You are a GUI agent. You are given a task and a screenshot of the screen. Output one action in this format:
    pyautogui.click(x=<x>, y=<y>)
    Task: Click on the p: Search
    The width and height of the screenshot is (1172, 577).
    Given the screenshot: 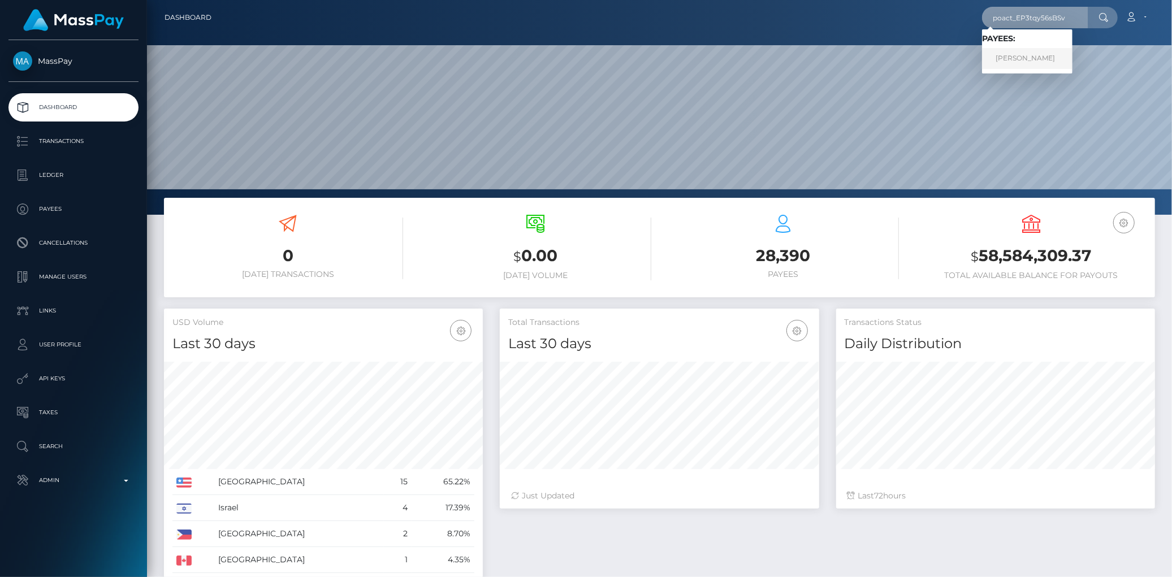 What is the action you would take?
    pyautogui.click(x=74, y=447)
    